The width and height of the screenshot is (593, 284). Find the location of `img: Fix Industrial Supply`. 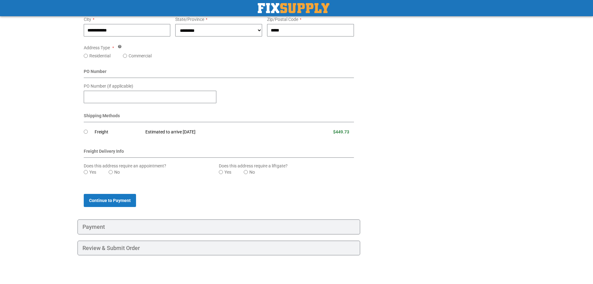

img: Fix Industrial Supply is located at coordinates (294, 8).